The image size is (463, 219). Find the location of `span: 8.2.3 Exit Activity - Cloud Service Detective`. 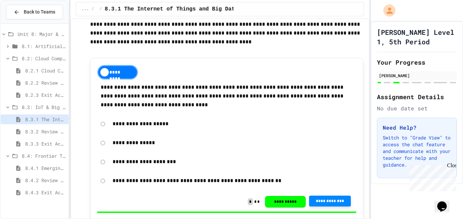

span: 8.2.3 Exit Activity - Cloud Service Detective is located at coordinates (45, 95).